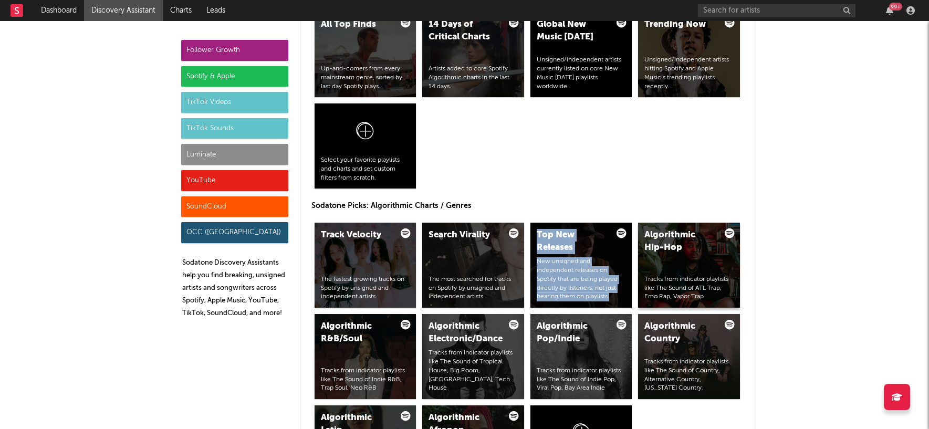  I want to click on a: Top New ReleasesNew unsigned and independent releases on Spotify that are being played directly b..., so click(581, 265).